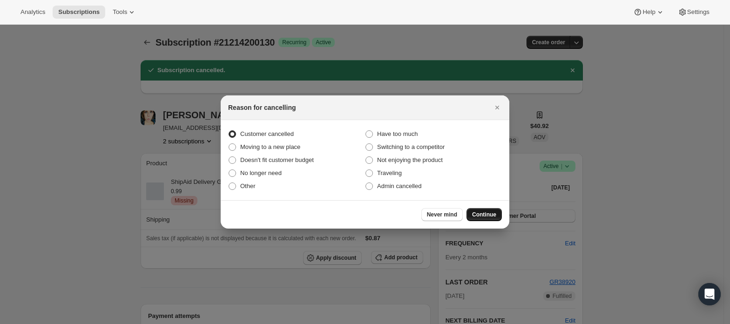  What do you see at coordinates (649, 12) in the screenshot?
I see `span: Help` at bounding box center [649, 12].